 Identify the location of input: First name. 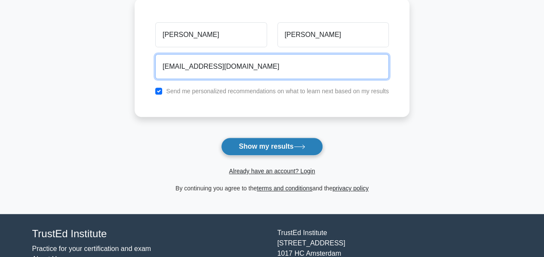
(211, 35).